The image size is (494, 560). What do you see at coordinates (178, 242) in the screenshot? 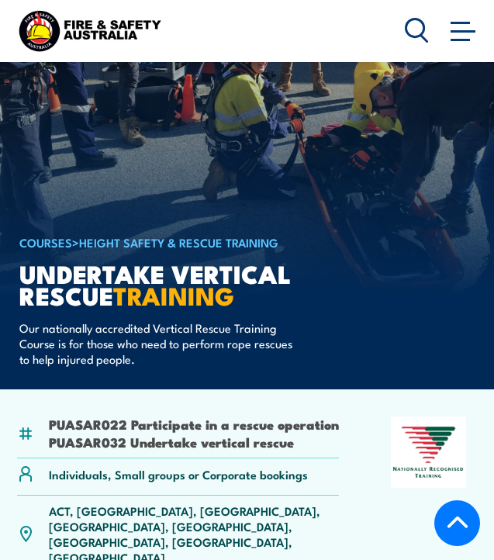
I see `a: Height Safety & Rescue Training` at bounding box center [178, 242].